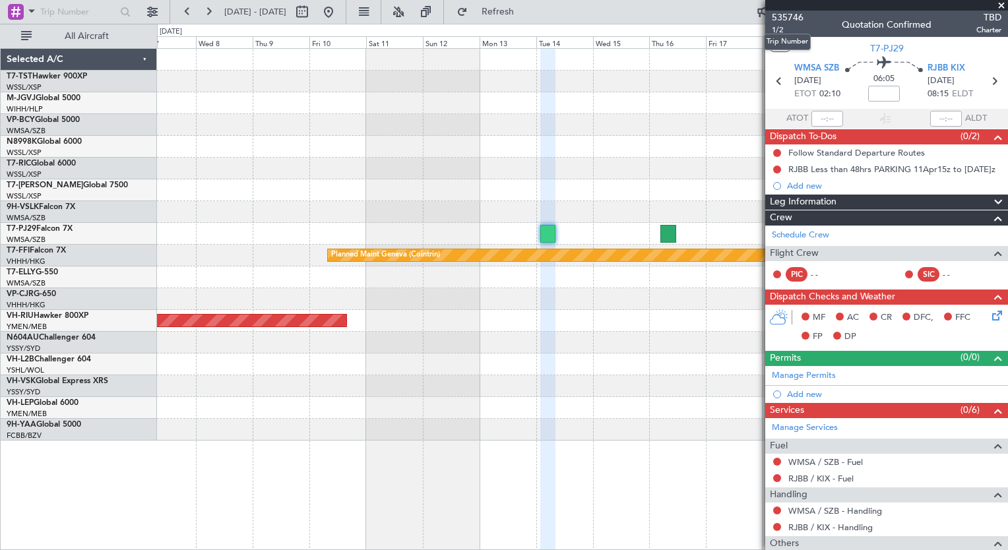 Image resolution: width=1008 pixels, height=550 pixels. Describe the element at coordinates (785, 358) in the screenshot. I see `span: Permits` at that location.